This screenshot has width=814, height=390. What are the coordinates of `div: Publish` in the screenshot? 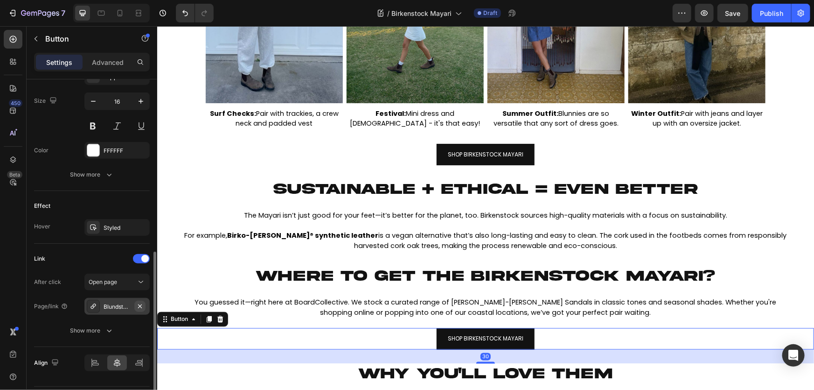 It's located at (772, 13).